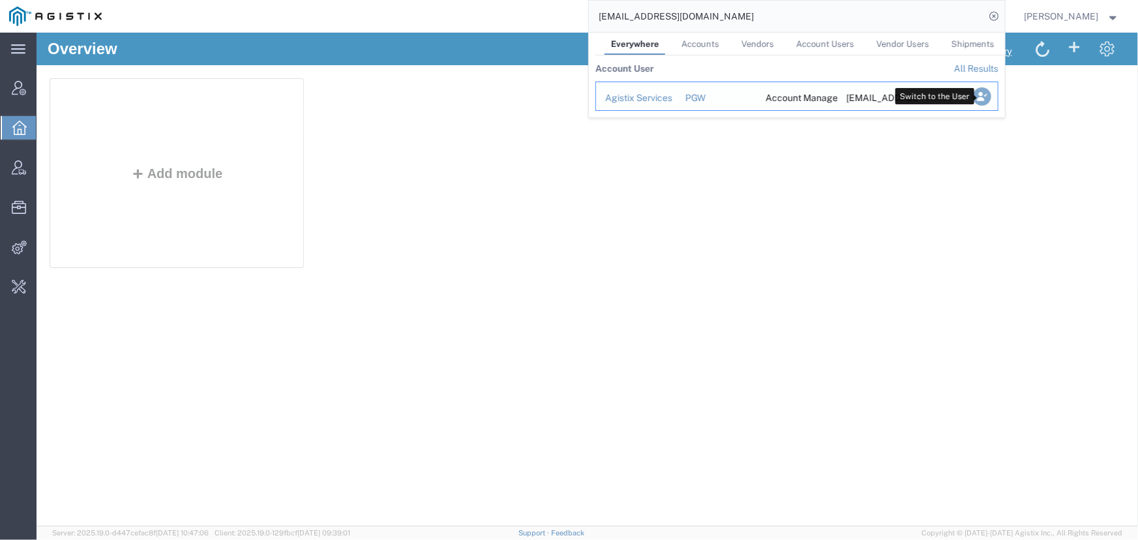  Describe the element at coordinates (625, 68) in the screenshot. I see `th: Account User` at that location.